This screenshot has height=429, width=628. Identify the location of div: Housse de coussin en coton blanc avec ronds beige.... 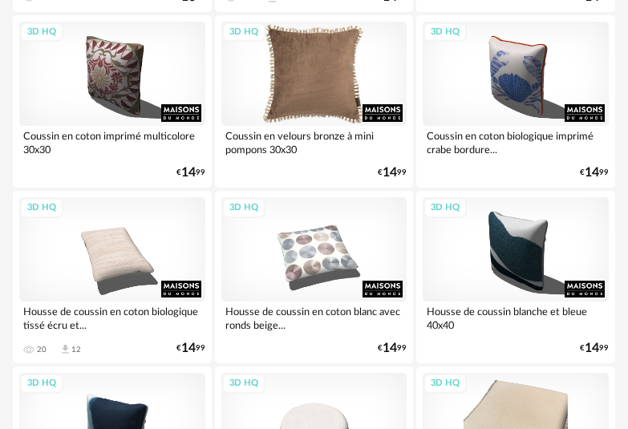
(314, 318).